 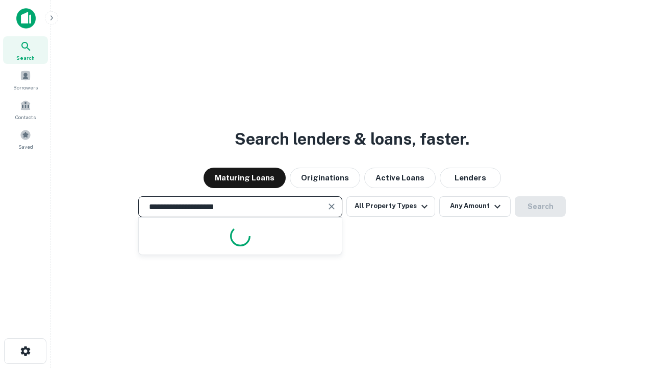 I want to click on img: capitalize-icon.png, so click(x=26, y=18).